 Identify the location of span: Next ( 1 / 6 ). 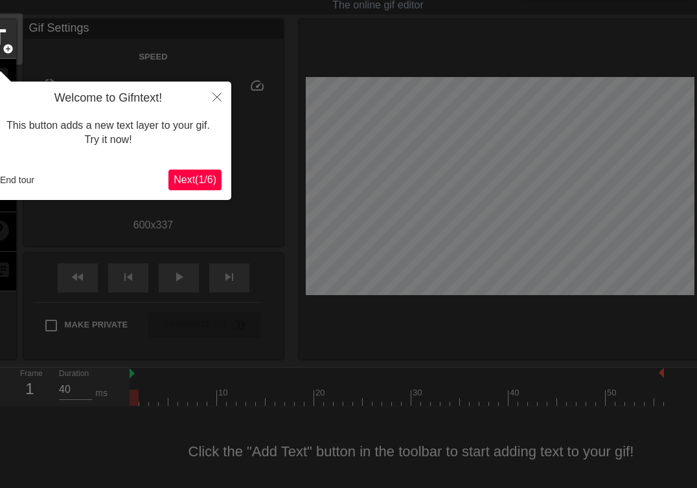
(195, 179).